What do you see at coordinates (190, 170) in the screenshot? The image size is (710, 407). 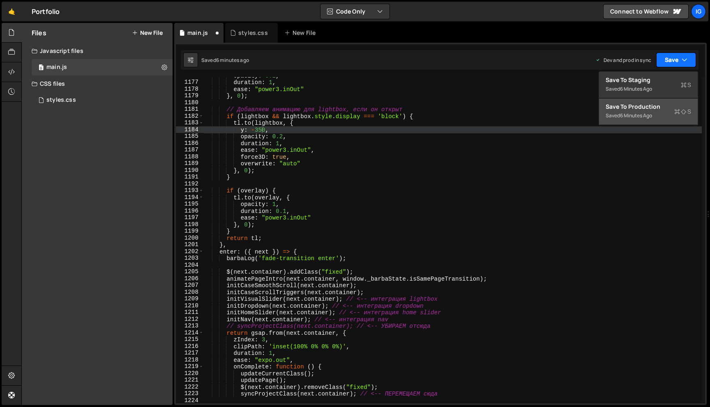 I see `div: 1190` at bounding box center [190, 170].